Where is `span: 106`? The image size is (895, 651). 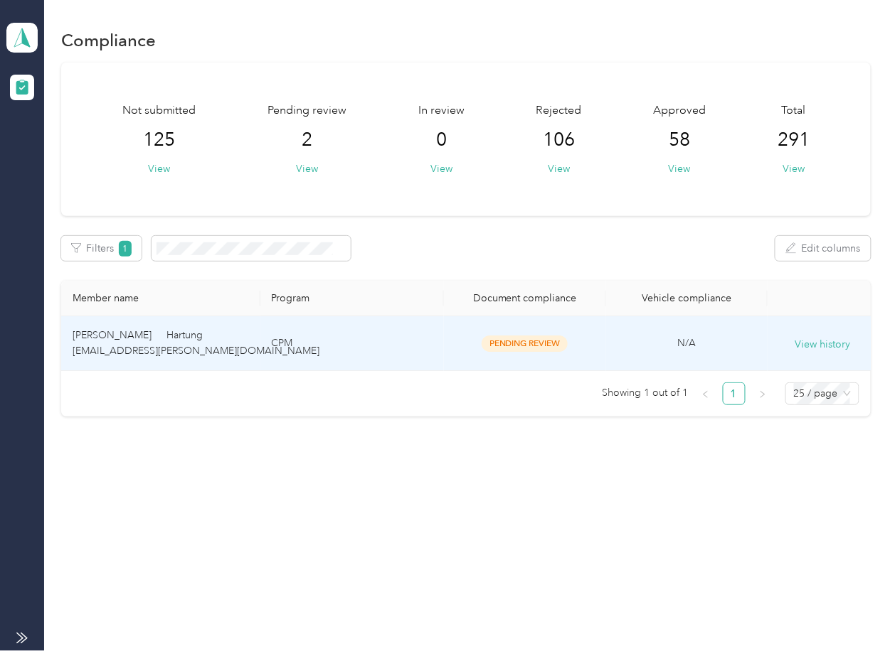 span: 106 is located at coordinates (558, 140).